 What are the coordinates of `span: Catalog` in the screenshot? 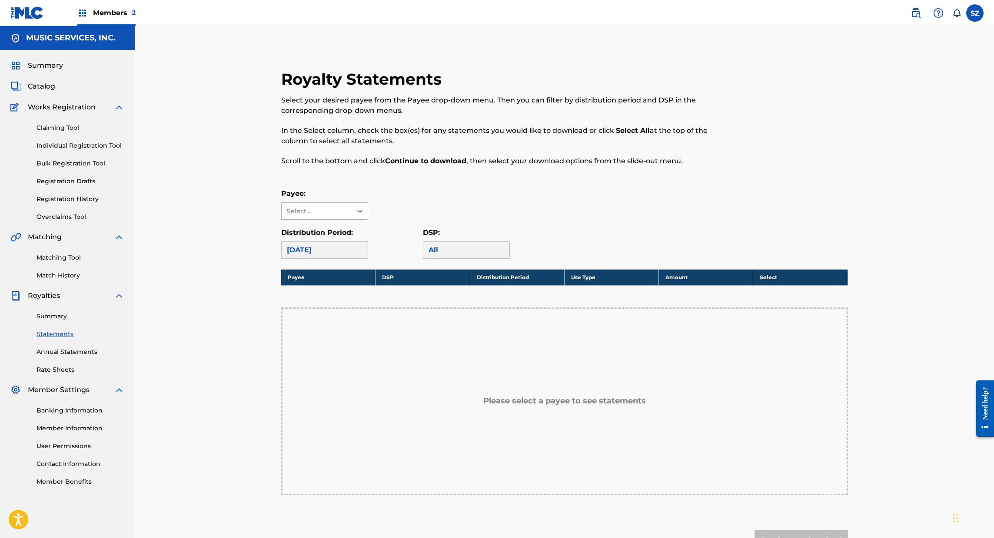 It's located at (41, 86).